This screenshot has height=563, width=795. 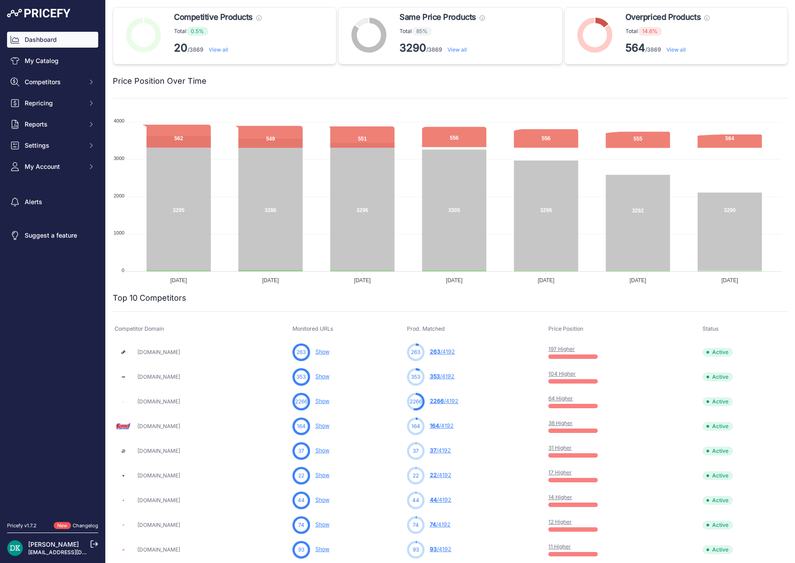 I want to click on a: Dashboard, so click(x=52, y=40).